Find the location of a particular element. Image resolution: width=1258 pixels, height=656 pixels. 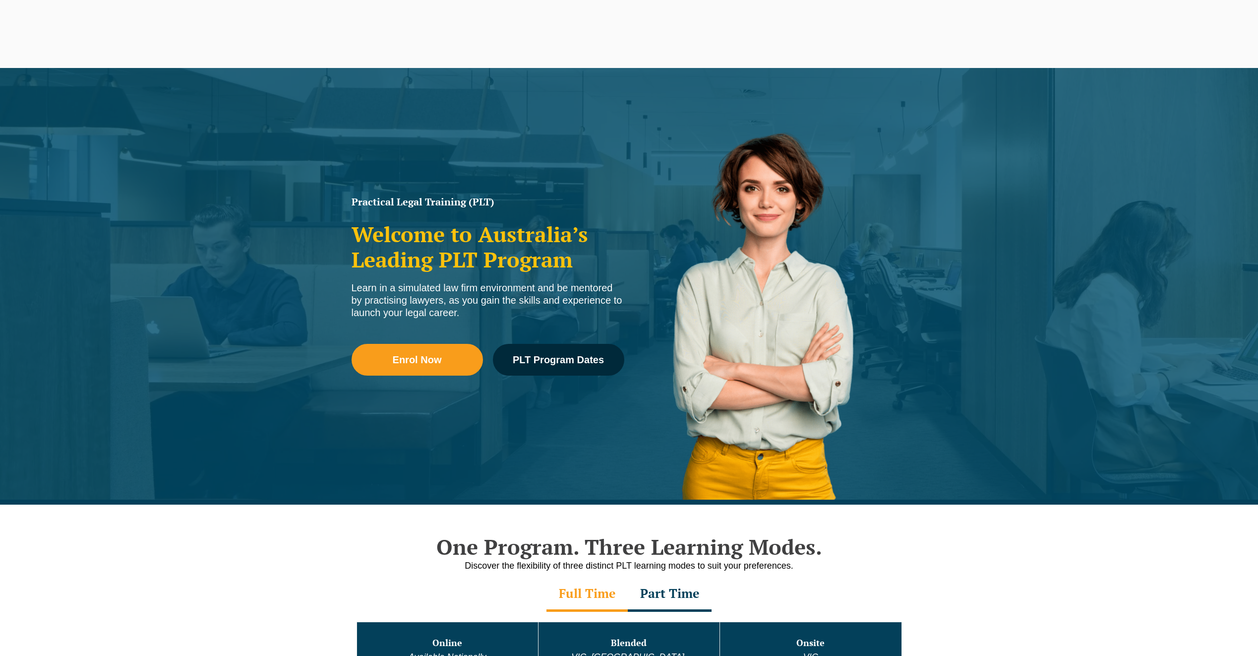

div: Full Time is located at coordinates (587, 594).